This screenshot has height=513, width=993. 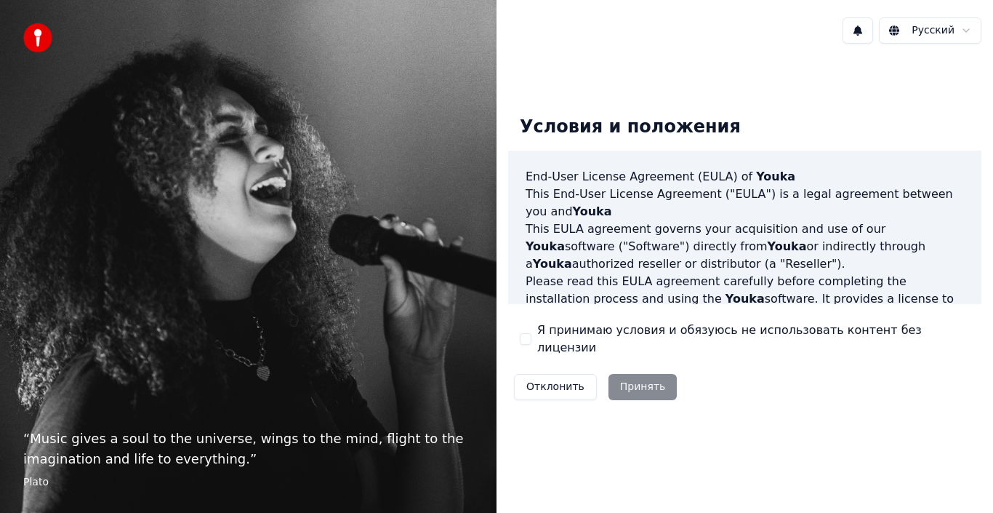 What do you see at coordinates (745, 177) in the screenshot?
I see `h3: End-User License Agreement (EULA) of` at bounding box center [745, 177].